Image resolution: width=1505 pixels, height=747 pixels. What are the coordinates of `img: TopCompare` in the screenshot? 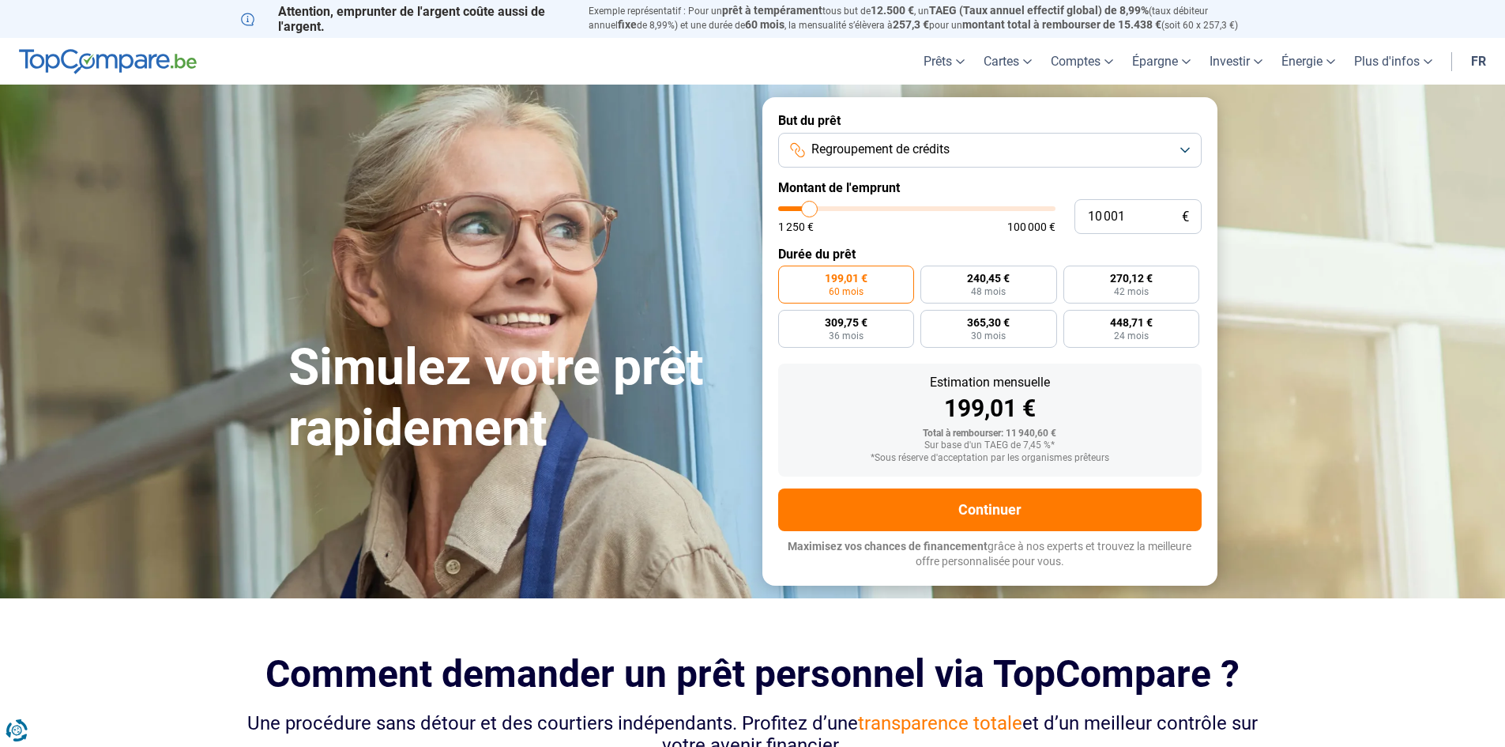 It's located at (107, 62).